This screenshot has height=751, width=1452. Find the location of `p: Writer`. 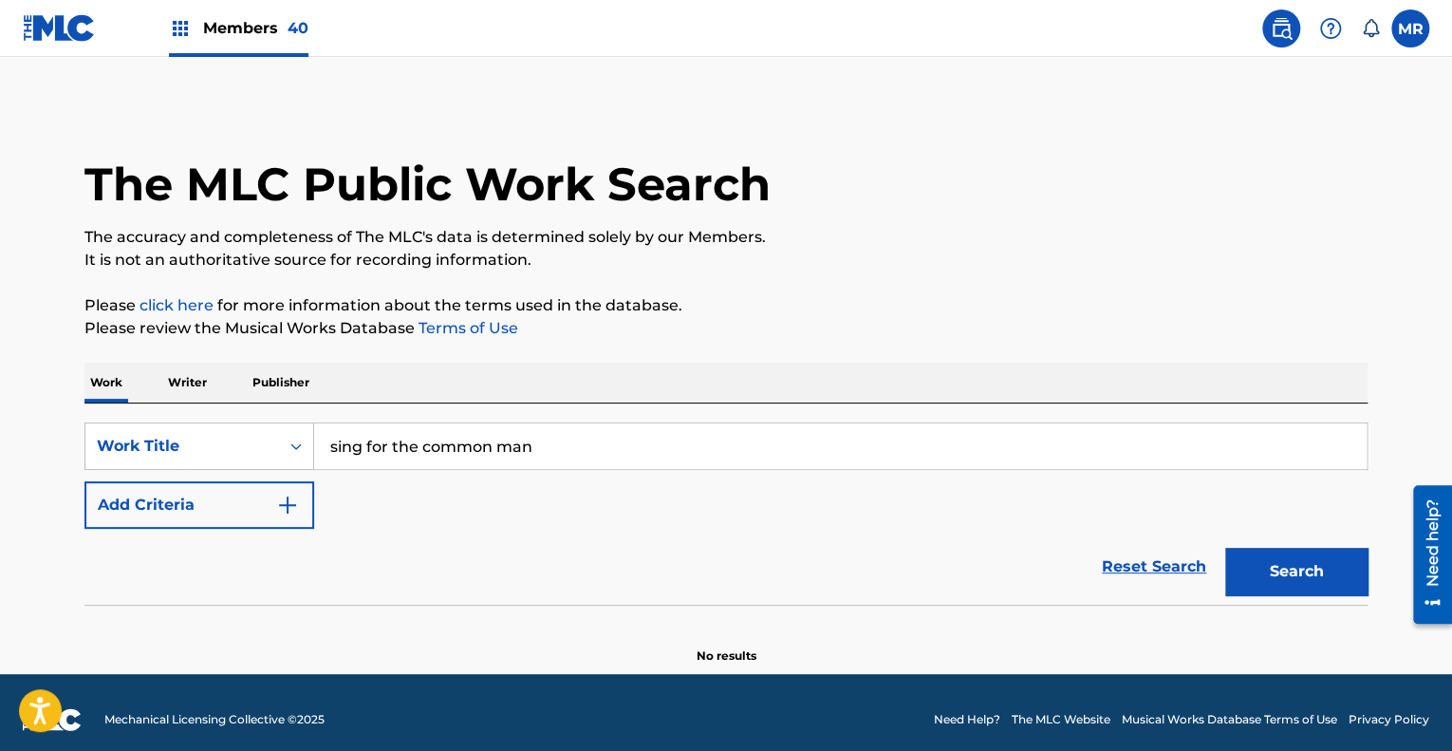

p: Writer is located at coordinates (187, 382).